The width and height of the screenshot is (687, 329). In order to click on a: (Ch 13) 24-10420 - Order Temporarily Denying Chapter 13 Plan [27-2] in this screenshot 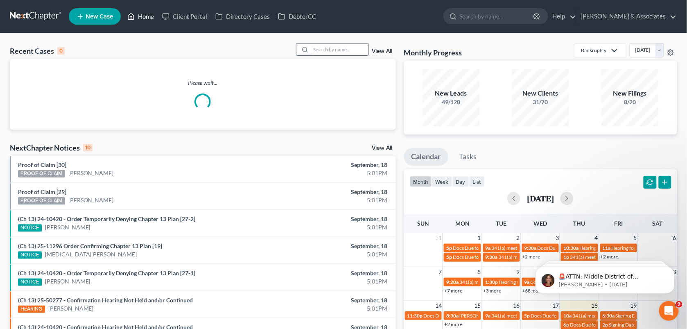, I will do `click(107, 218)`.